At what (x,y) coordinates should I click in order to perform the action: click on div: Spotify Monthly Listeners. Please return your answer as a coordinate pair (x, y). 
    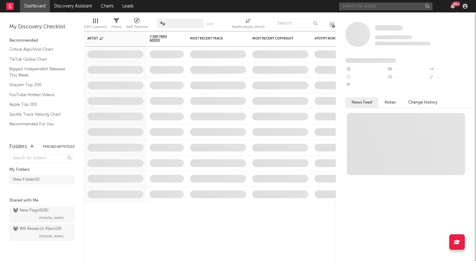
    Looking at the image, I should click on (338, 39).